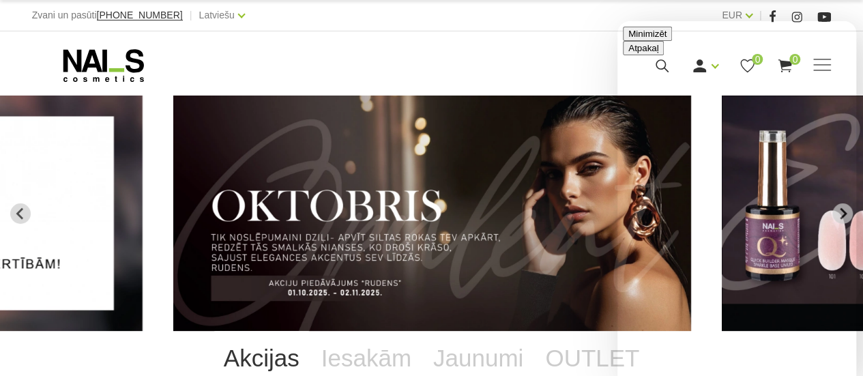 The image size is (863, 376). I want to click on div: Zvani un pasūti, so click(107, 15).